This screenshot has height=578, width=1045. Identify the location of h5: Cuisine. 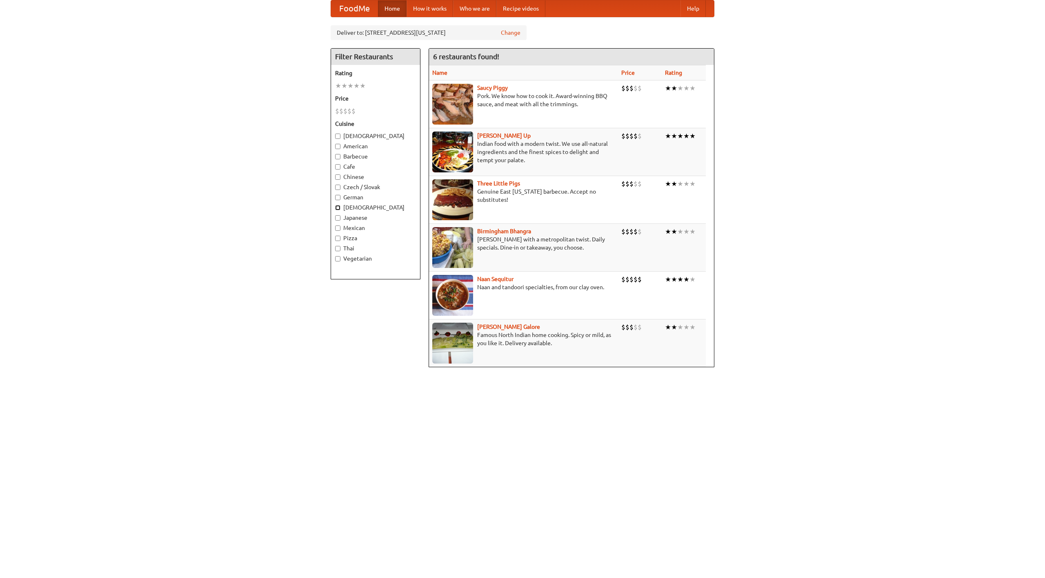
(376, 124).